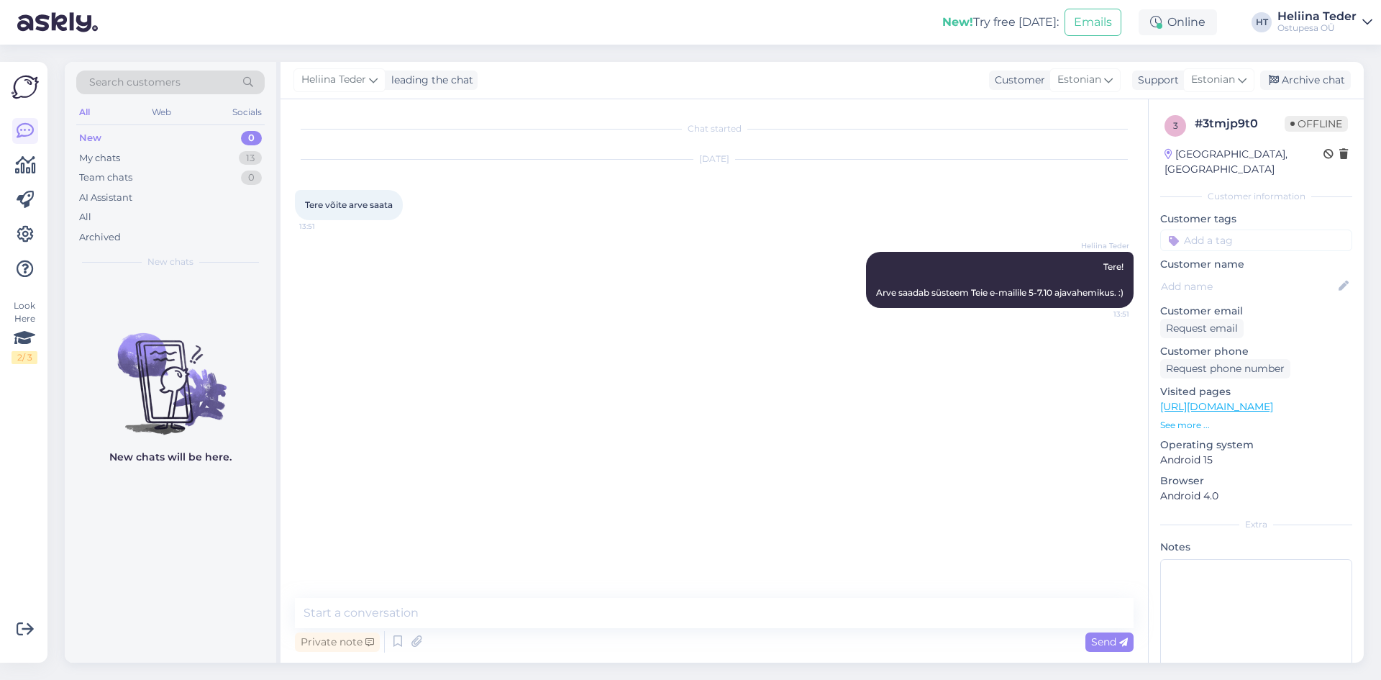  Describe the element at coordinates (1225, 368) in the screenshot. I see `div: Request phone number` at that location.